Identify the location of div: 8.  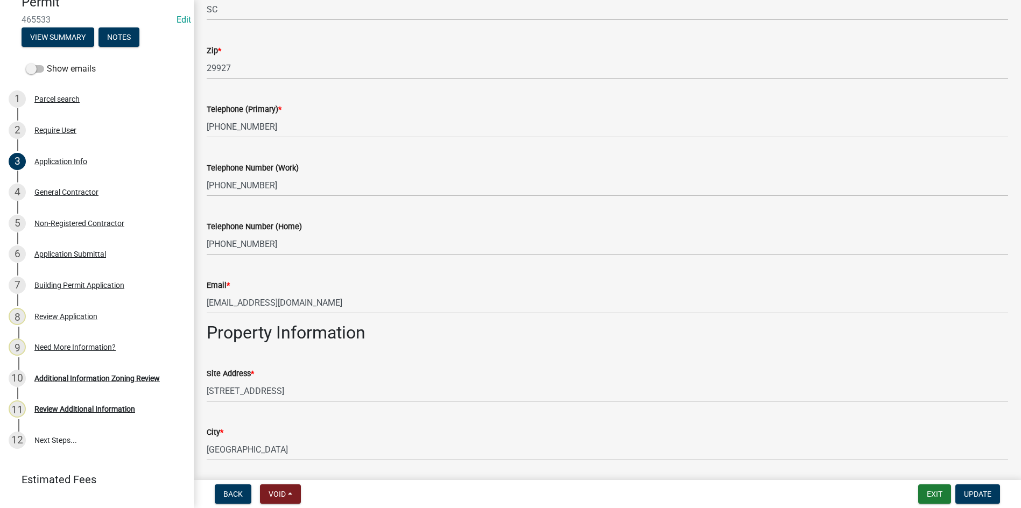
(17, 317).